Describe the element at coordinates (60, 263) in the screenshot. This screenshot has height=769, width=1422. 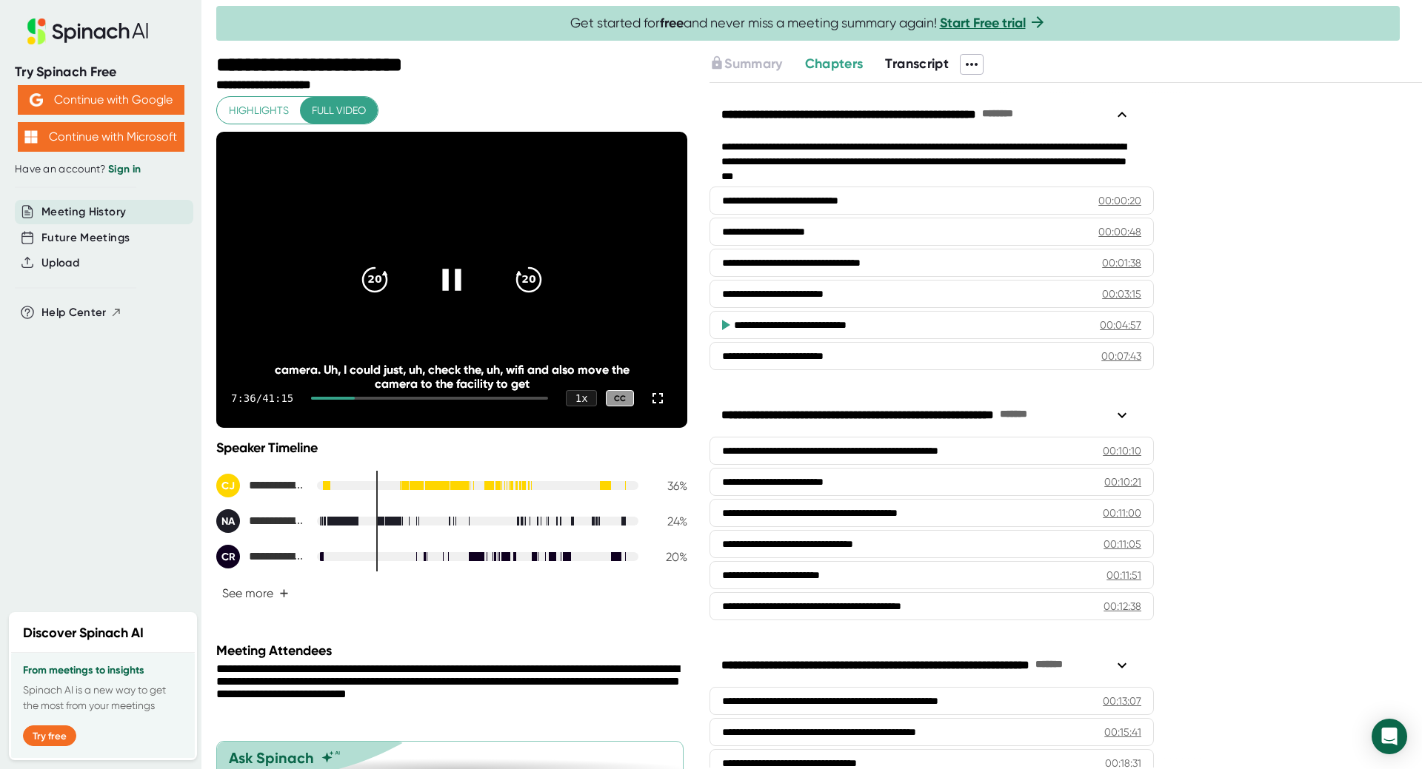
I see `button: Upload` at that location.